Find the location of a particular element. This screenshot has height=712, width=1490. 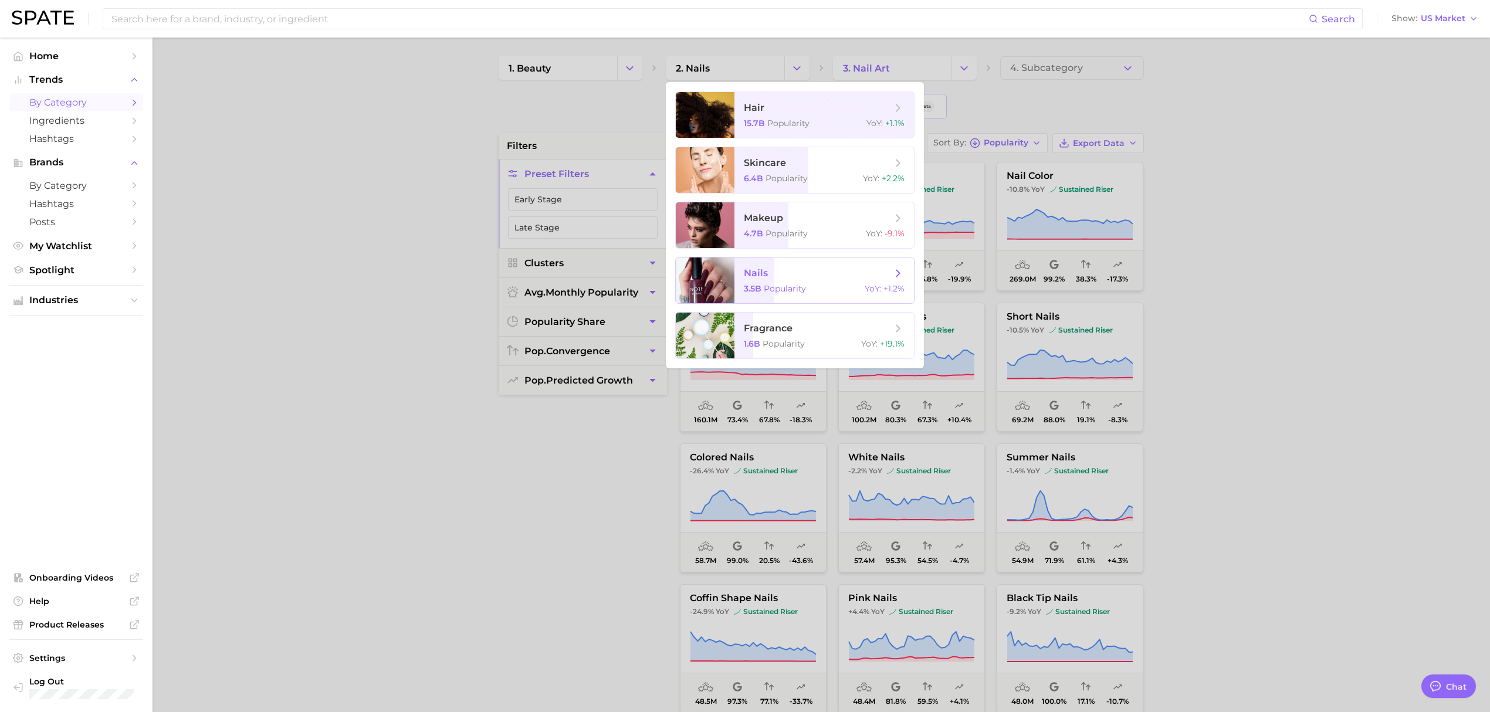

span: -9.1% is located at coordinates (895, 234).